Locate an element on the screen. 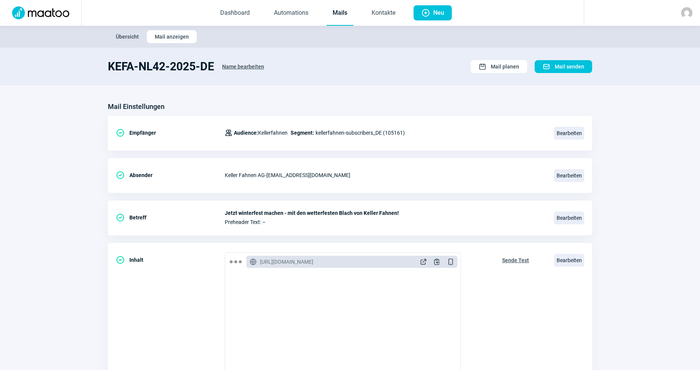 This screenshot has height=370, width=700. a: Automations is located at coordinates (291, 13).